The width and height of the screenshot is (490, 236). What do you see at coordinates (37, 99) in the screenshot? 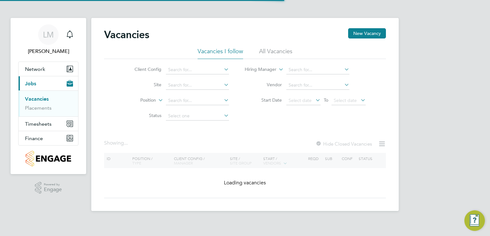
I see `a: Vacancies` at bounding box center [37, 99].